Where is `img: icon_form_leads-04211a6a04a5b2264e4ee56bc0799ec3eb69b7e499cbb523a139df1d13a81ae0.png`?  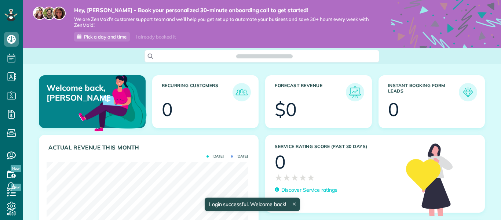 img: icon_form_leads-04211a6a04a5b2264e4ee56bc0799ec3eb69b7e499cbb523a139df1d13a81ae0.png is located at coordinates (468, 92).